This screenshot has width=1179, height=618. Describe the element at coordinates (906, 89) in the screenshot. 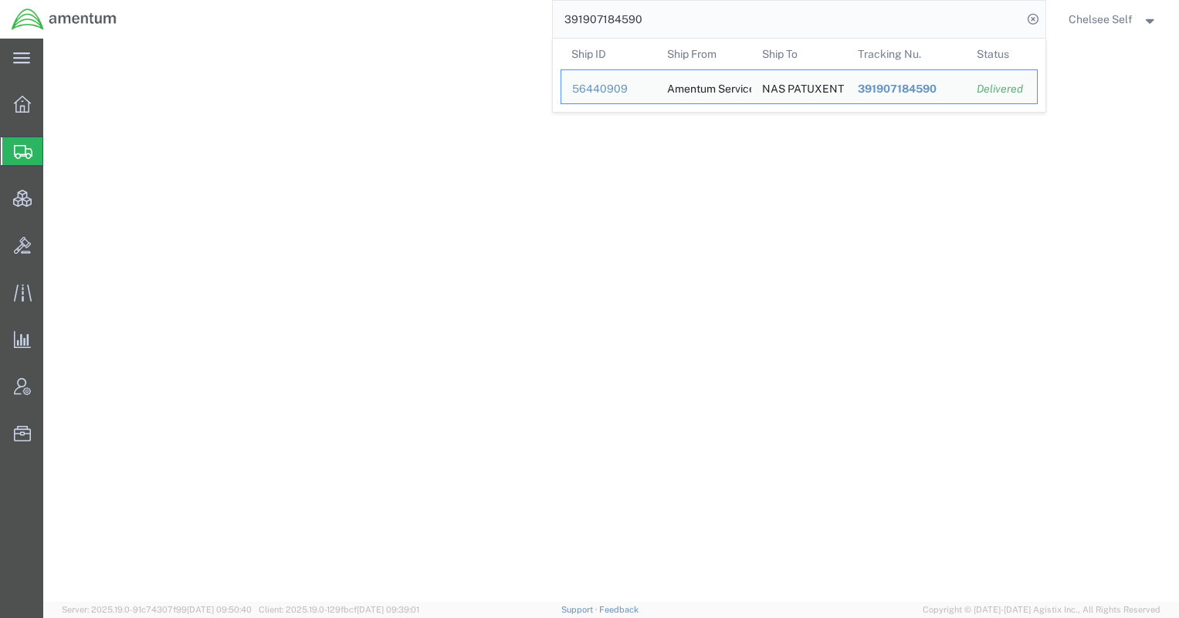

I see `div: 391907184590` at that location.